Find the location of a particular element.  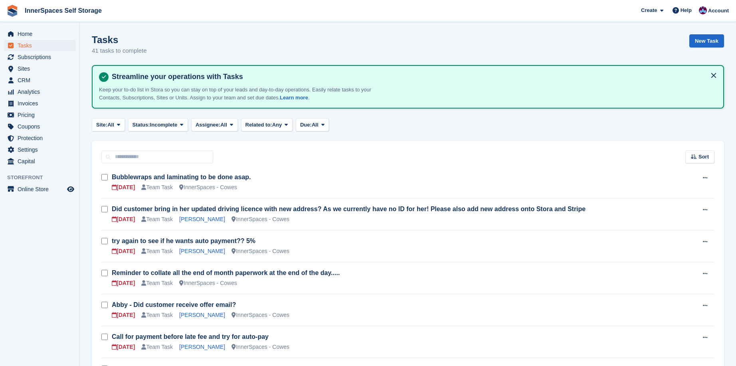

a: Preview store is located at coordinates (71, 189).